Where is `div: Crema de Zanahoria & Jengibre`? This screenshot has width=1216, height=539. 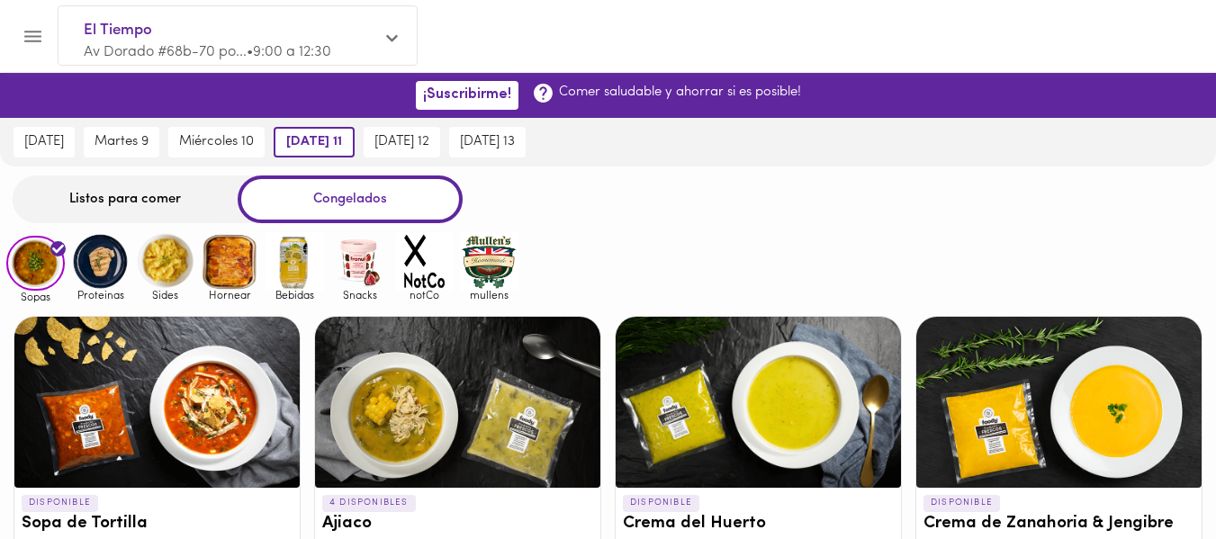
div: Crema de Zanahoria & Jengibre is located at coordinates (1059, 402).